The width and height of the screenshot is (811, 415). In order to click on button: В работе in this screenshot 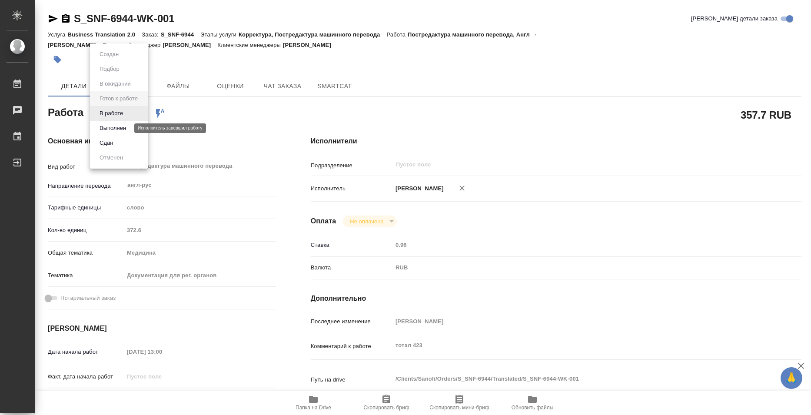, I will do `click(111, 113)`.